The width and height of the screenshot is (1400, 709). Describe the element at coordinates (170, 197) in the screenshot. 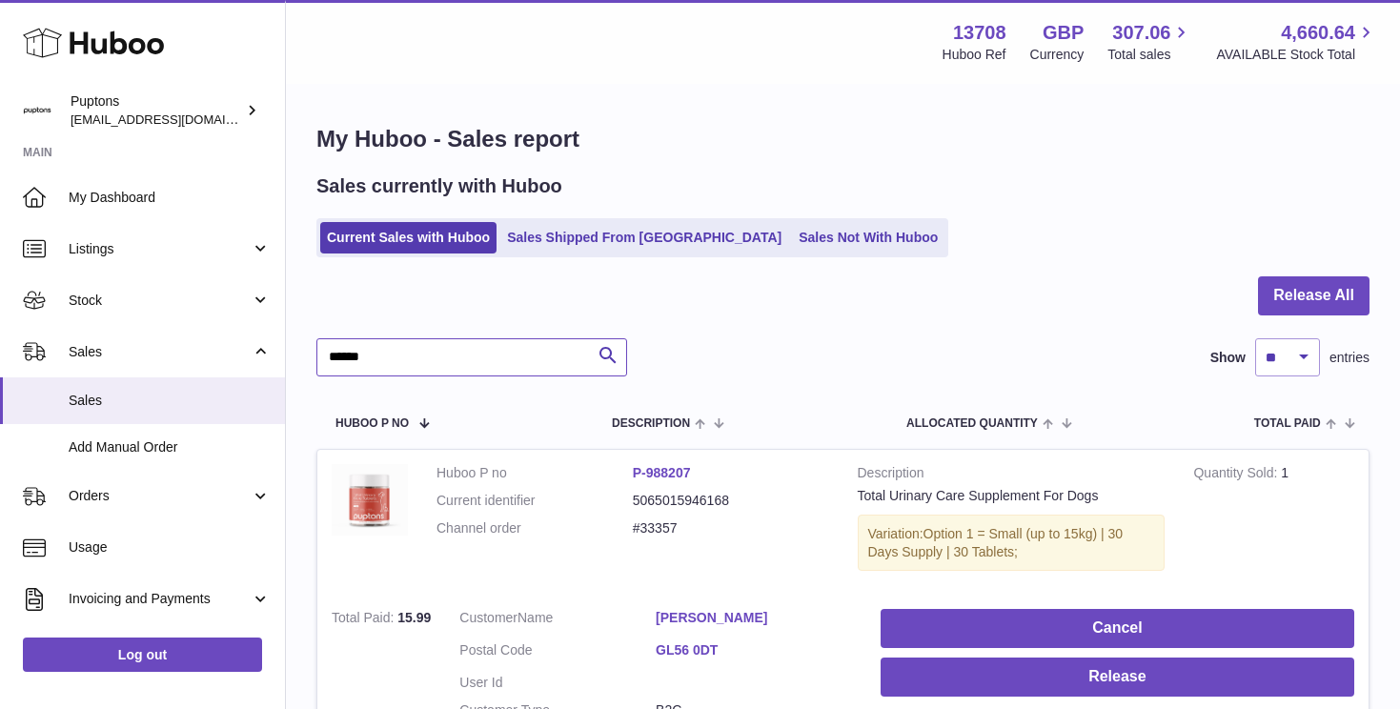

I see `span: My Dashboard` at that location.